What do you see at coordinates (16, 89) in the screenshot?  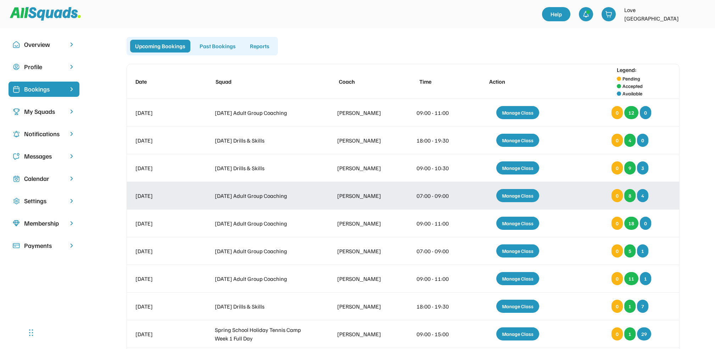 I see `img: Icon%20%2819%29.svg` at bounding box center [16, 89].